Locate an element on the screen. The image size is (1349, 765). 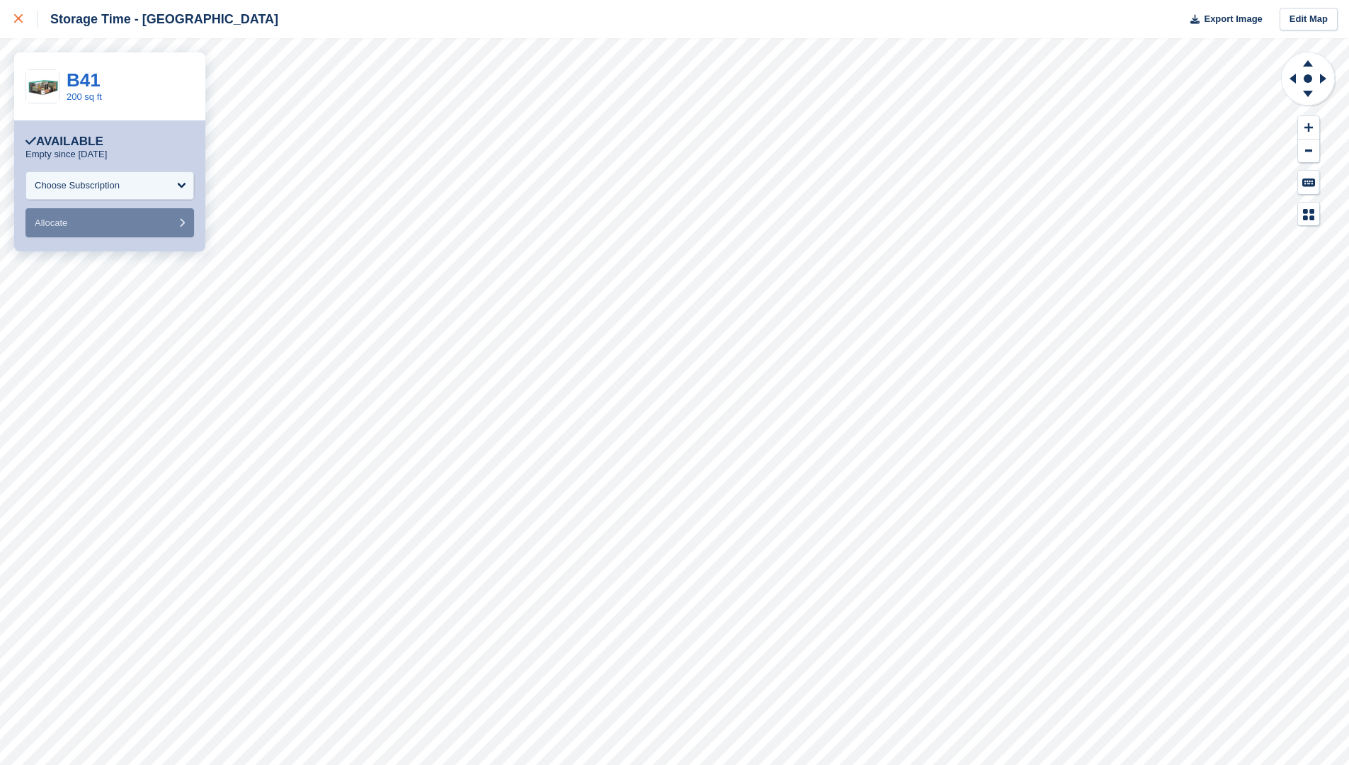
button: Export Image is located at coordinates (1222, 19).